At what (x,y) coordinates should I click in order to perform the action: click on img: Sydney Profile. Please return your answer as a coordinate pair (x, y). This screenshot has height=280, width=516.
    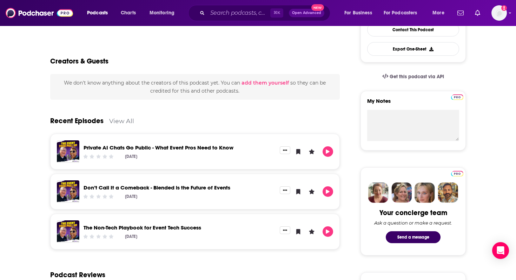
    Looking at the image, I should click on (379, 193).